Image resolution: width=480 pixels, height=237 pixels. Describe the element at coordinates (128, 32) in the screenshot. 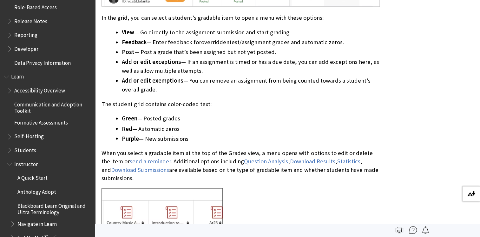

I see `span: View` at that location.